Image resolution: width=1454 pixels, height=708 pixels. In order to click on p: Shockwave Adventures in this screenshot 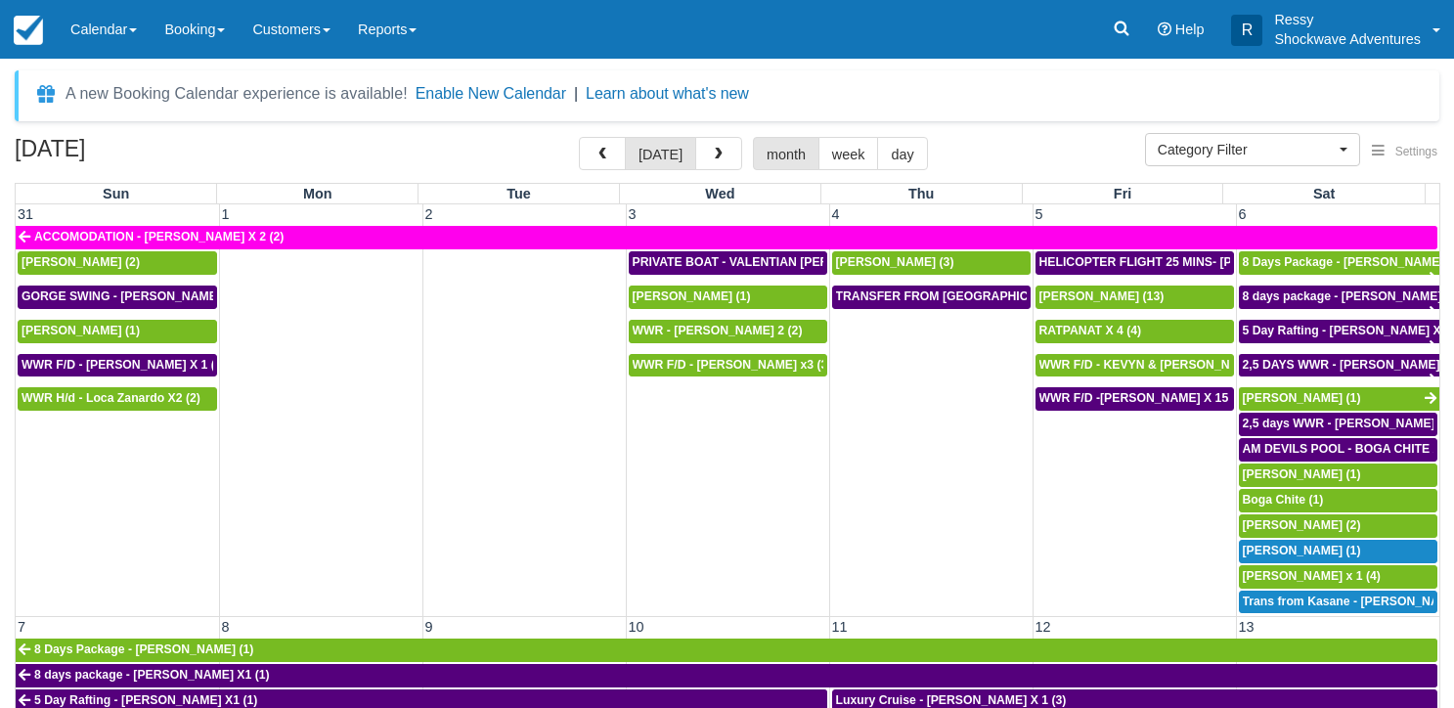, I will do `click(1348, 39)`.